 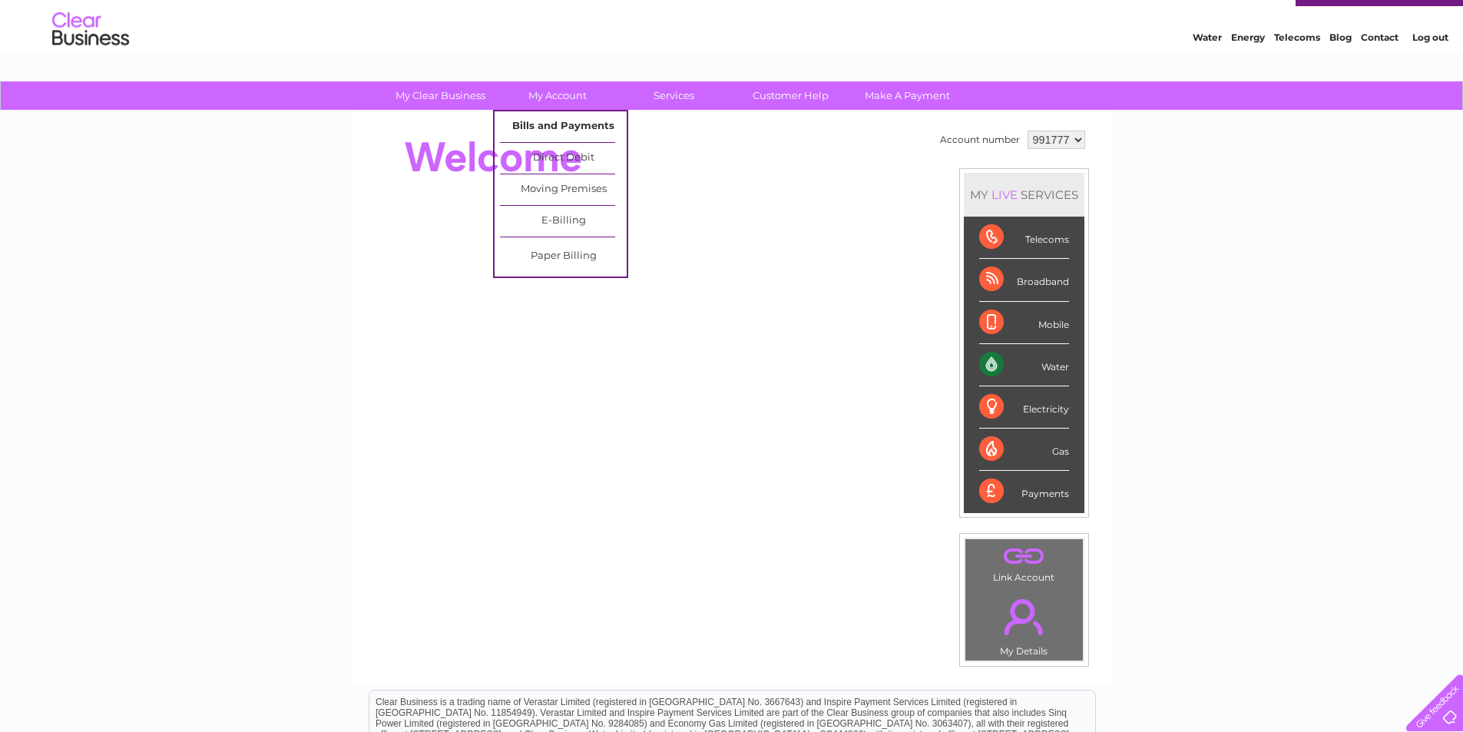 I want to click on span: 0333 014 3131, so click(x=1226, y=17).